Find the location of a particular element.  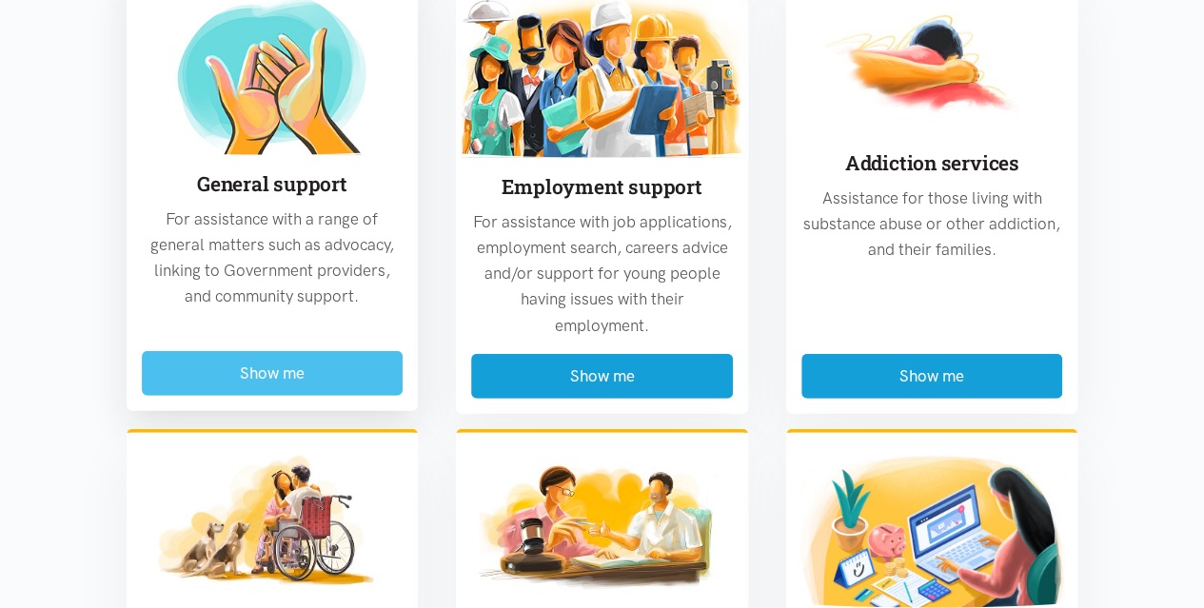

p: Assistance for those living with substance abuse or other addiction, and their families. is located at coordinates (932, 225).